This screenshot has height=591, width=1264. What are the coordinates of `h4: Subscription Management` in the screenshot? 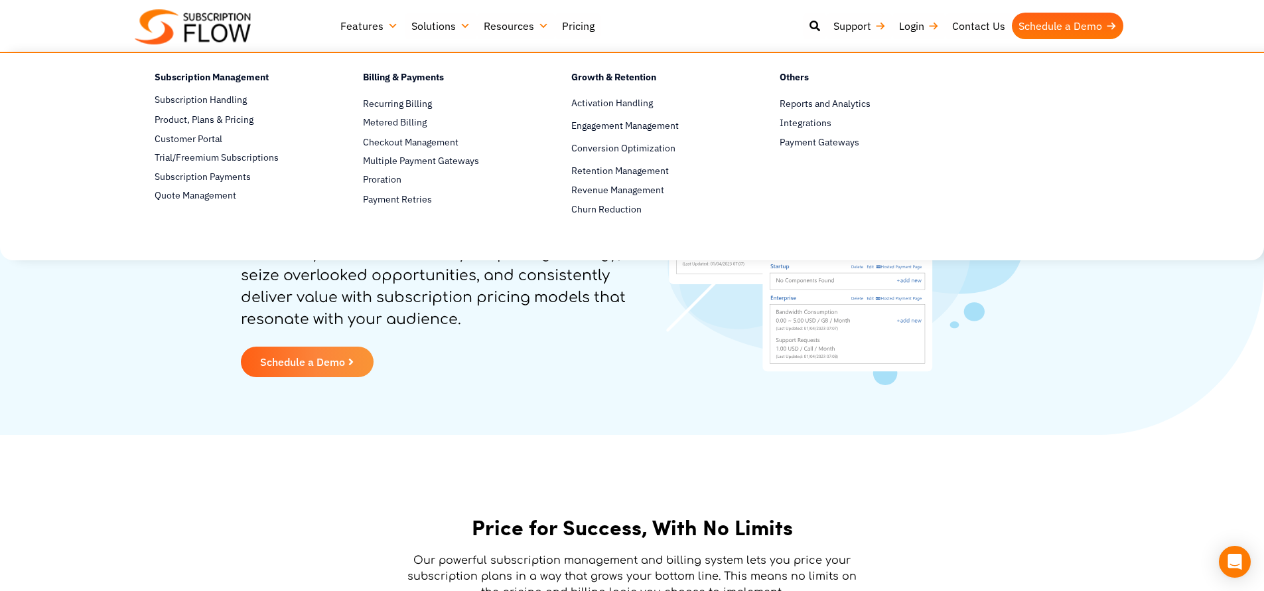 It's located at (236, 79).